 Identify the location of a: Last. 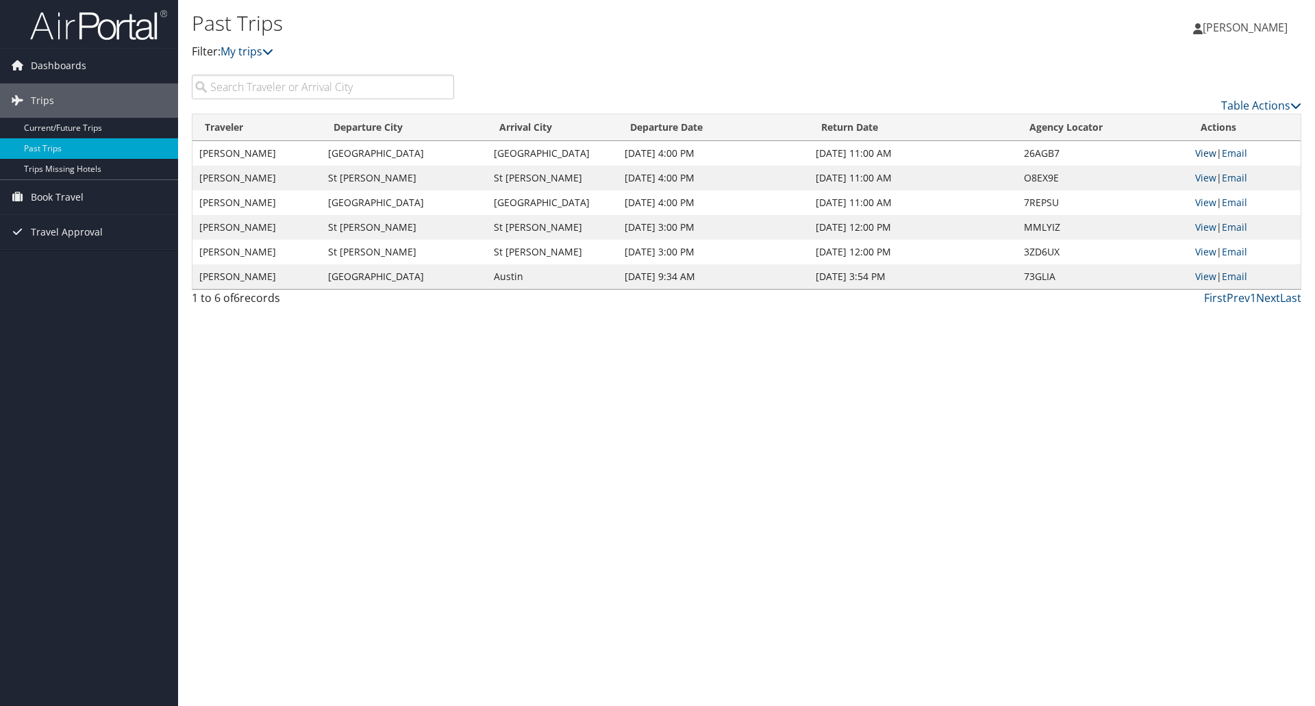
(1290, 298).